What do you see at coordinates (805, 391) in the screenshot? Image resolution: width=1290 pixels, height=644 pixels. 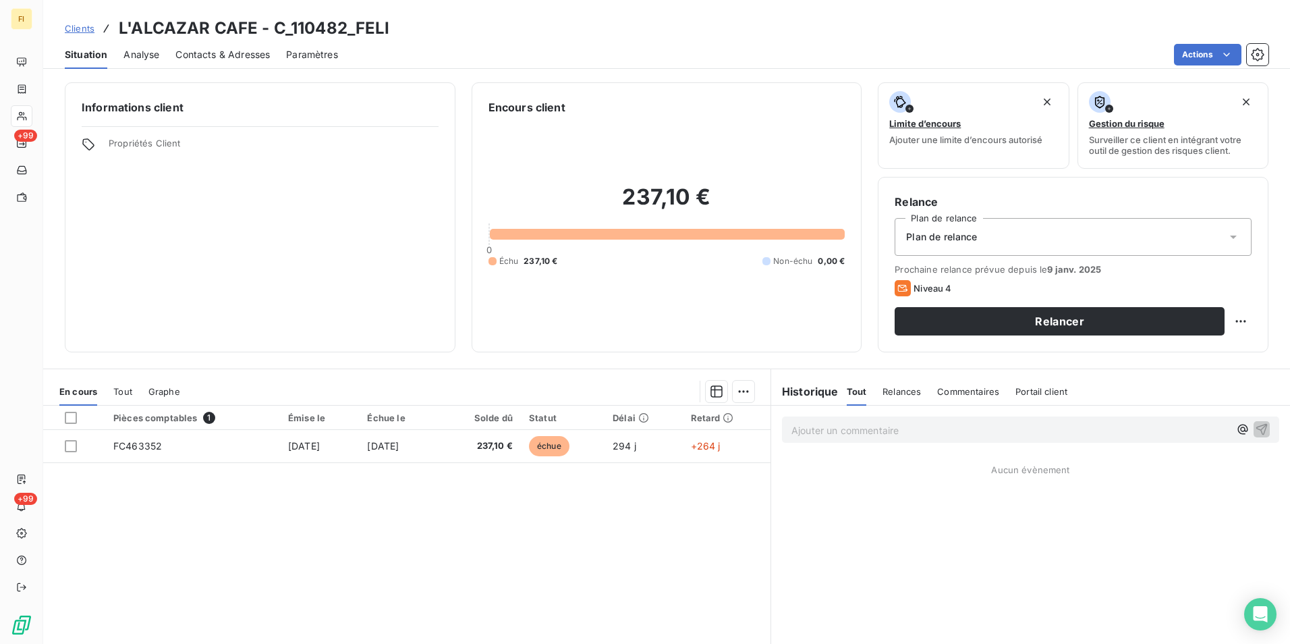 I see `h6: Historique` at bounding box center [805, 391].